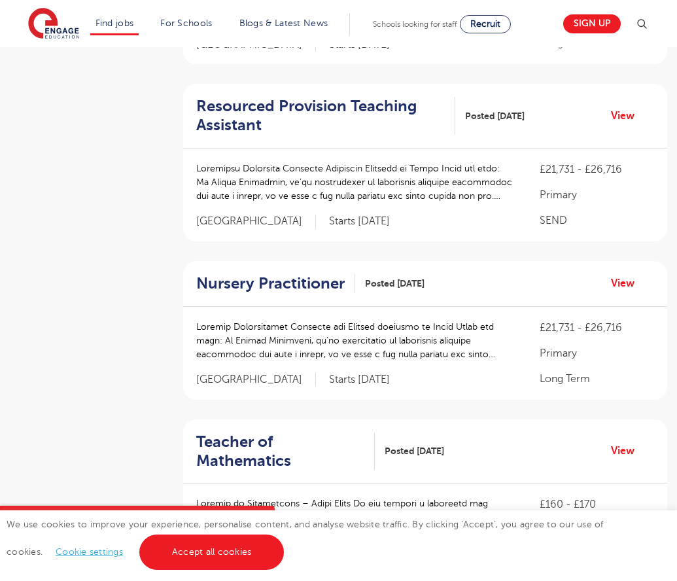 The image size is (677, 581). What do you see at coordinates (115, 23) in the screenshot?
I see `a: Find jobs` at bounding box center [115, 23].